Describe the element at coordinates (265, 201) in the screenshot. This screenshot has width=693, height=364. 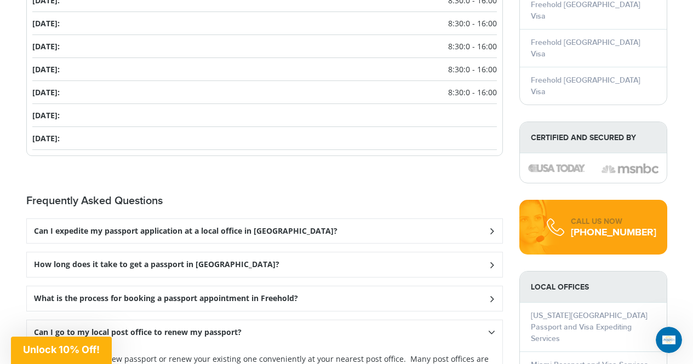
I see `h2: Frequently Asked Questions` at that location.